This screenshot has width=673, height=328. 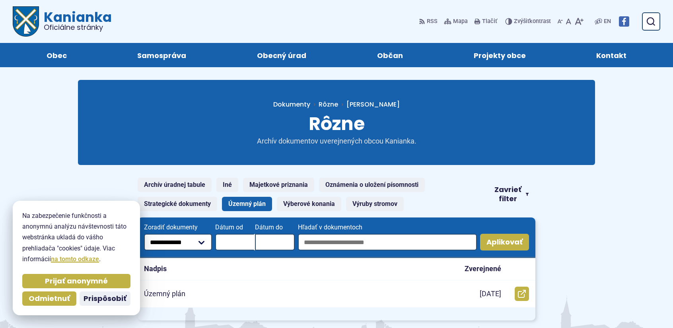 I want to click on span: kontrast, so click(x=532, y=21).